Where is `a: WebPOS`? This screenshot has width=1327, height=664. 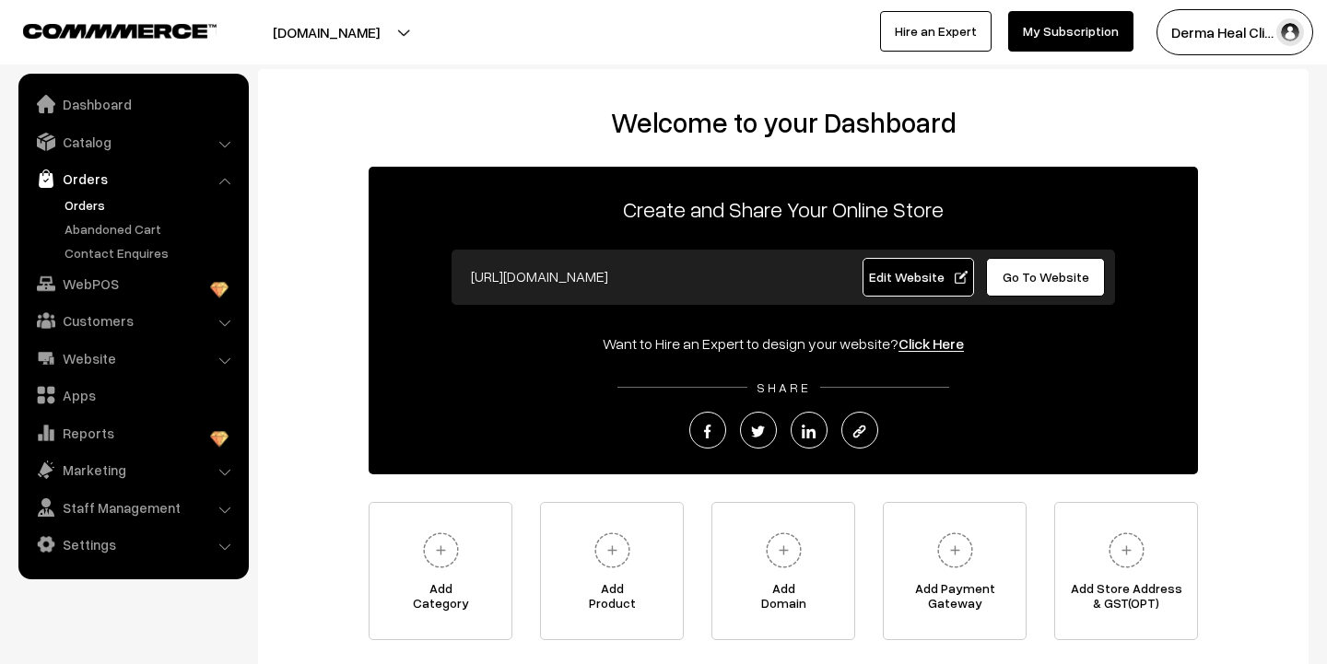
a: WebPOS is located at coordinates (133, 284).